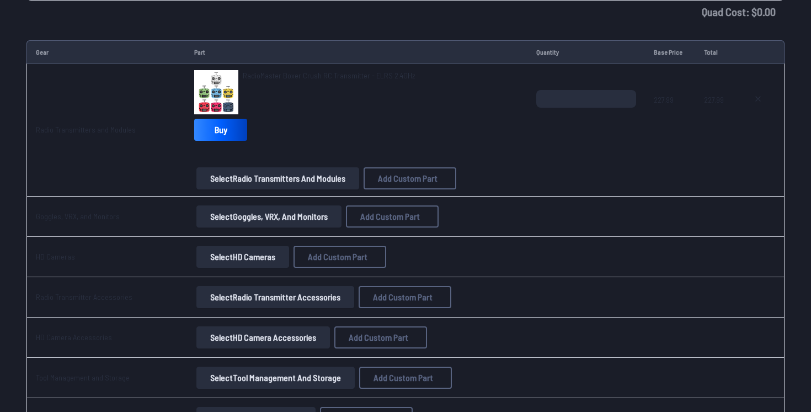 The width and height of the screenshot is (811, 412). What do you see at coordinates (83, 377) in the screenshot?
I see `a: Tool Management and Storage` at bounding box center [83, 377].